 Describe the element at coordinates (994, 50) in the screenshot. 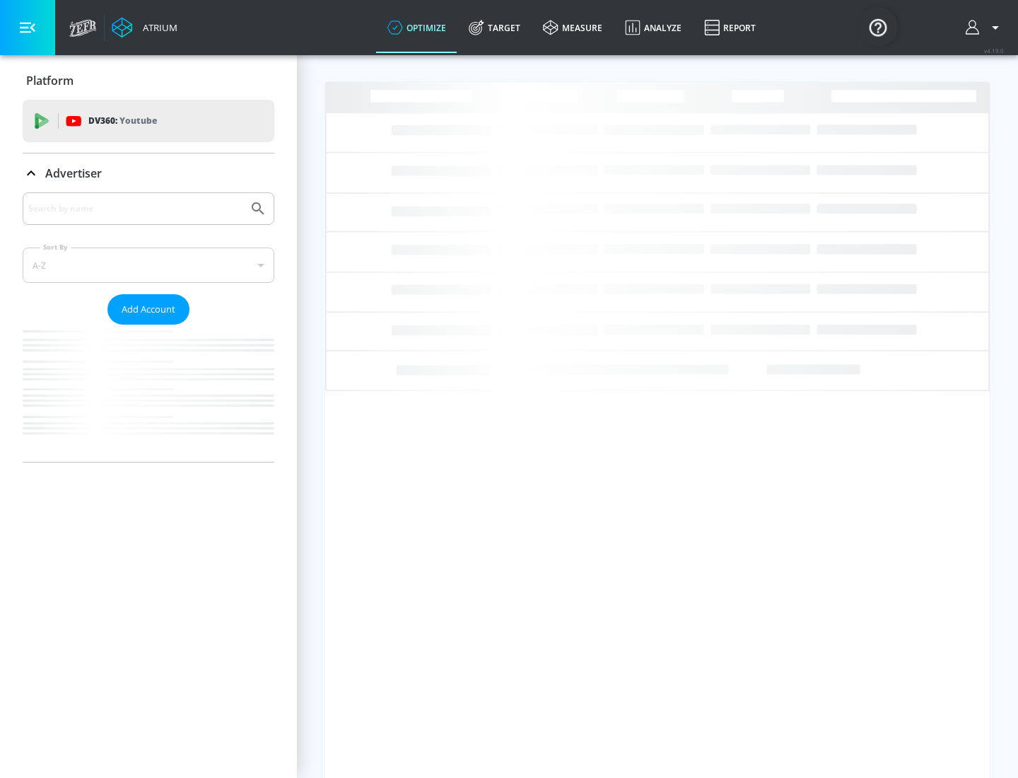

I see `span: v 4.19.0` at that location.